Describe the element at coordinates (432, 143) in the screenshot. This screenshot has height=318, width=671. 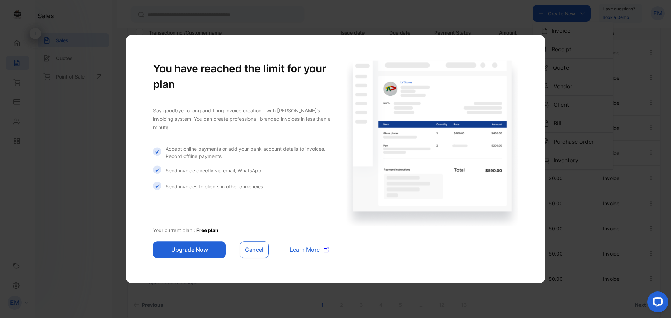
I see `img: Invoice gating` at that location.